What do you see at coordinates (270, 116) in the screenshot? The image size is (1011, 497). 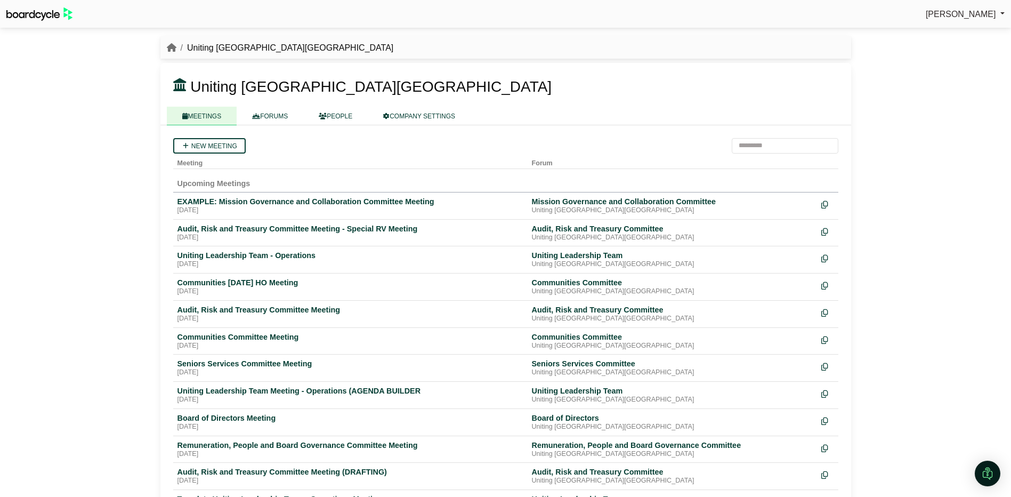 I see `a: FORUMS` at bounding box center [270, 116].